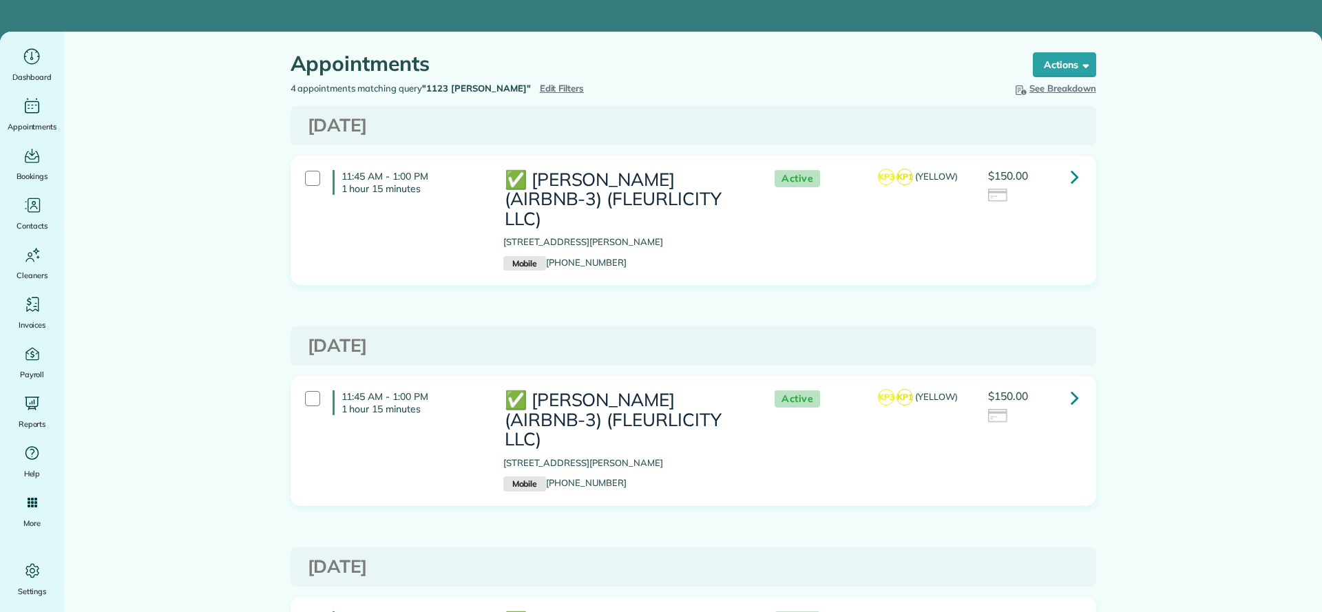 This screenshot has width=1322, height=612. What do you see at coordinates (32, 424) in the screenshot?
I see `span: Reports` at bounding box center [32, 424].